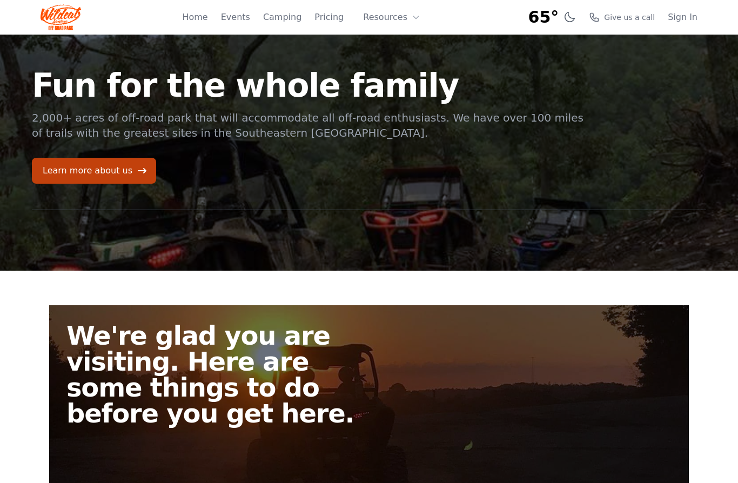 Image resolution: width=738 pixels, height=483 pixels. Describe the element at coordinates (60, 17) in the screenshot. I see `img: Wildcat Logo` at that location.